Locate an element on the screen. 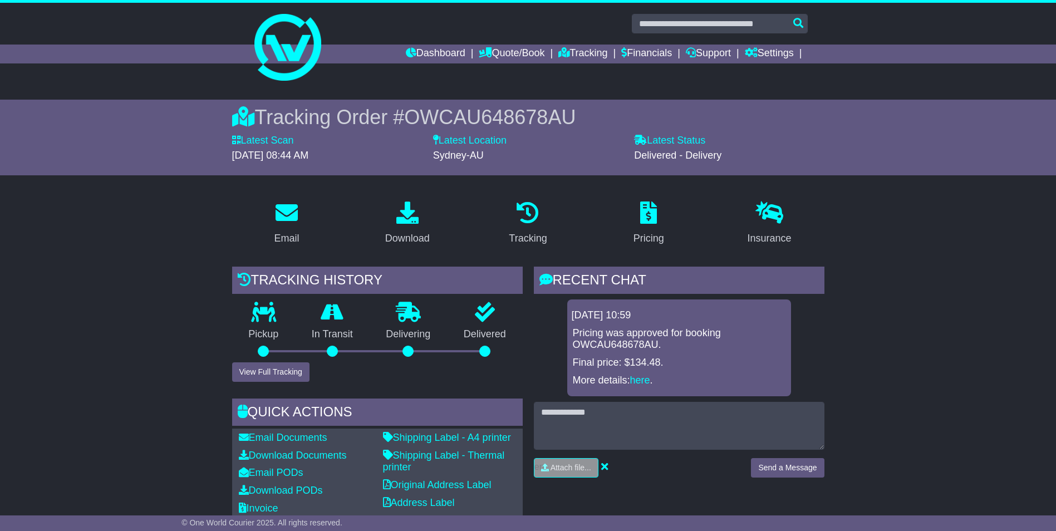 The image size is (1056, 531). a: Invoice is located at coordinates (258, 508).